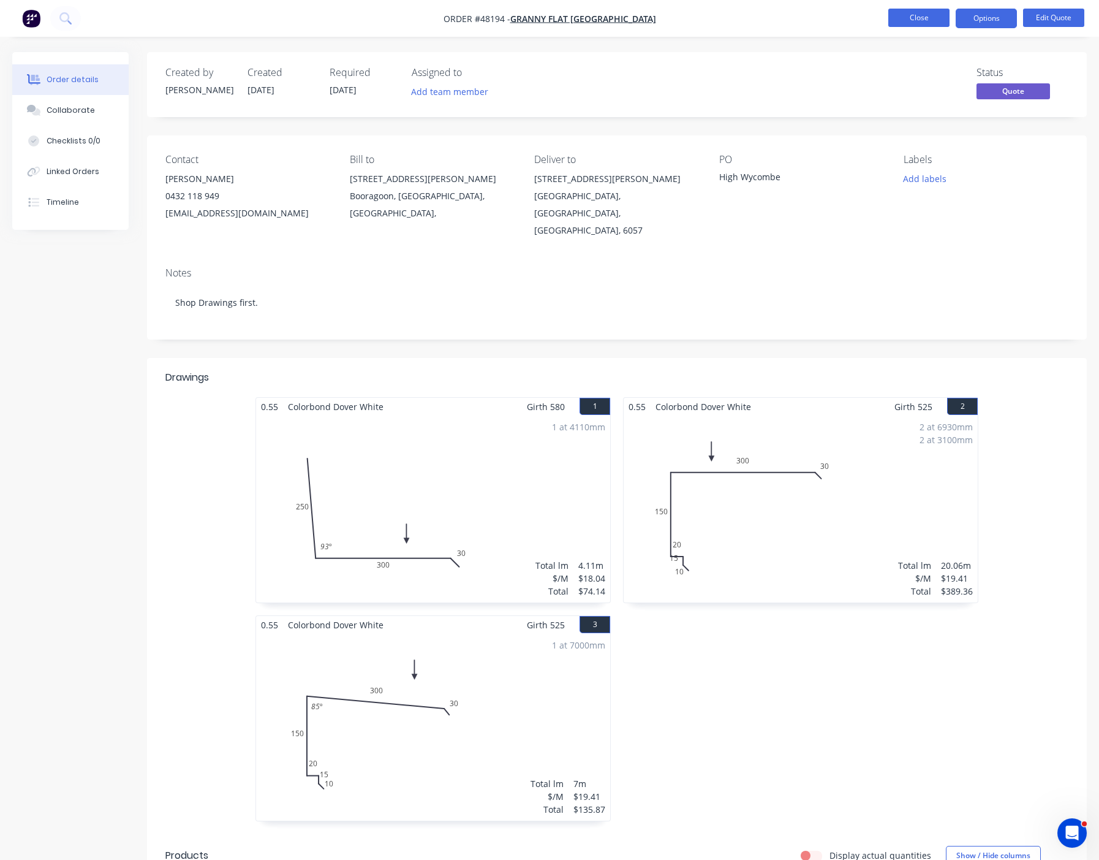 This screenshot has height=860, width=1099. Describe the element at coordinates (70, 110) in the screenshot. I see `button: Collaborate` at that location.